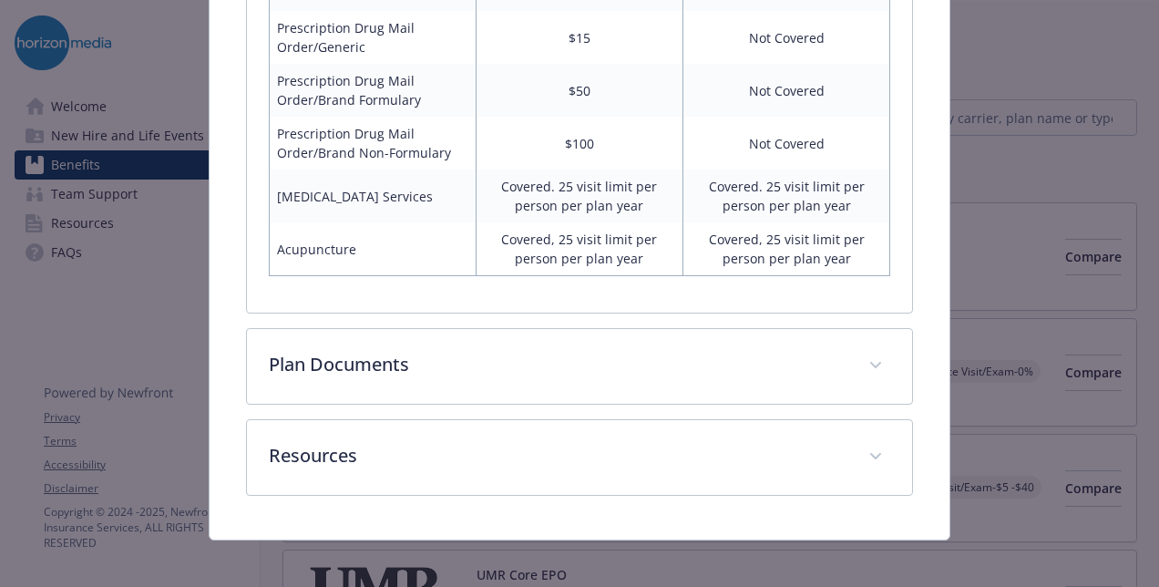 This screenshot has height=587, width=1159. What do you see at coordinates (580, 366) in the screenshot?
I see `div: Plan Documents` at bounding box center [580, 366].